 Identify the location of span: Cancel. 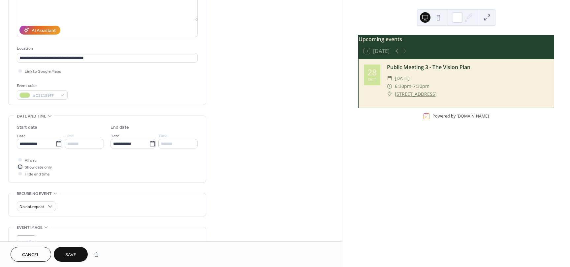
(31, 255).